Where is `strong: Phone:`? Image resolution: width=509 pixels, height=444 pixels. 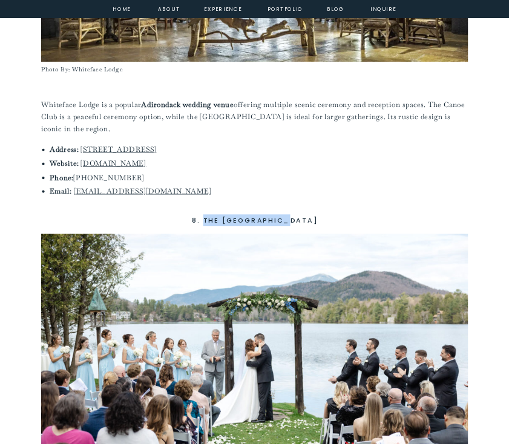 strong: Phone: is located at coordinates (61, 177).